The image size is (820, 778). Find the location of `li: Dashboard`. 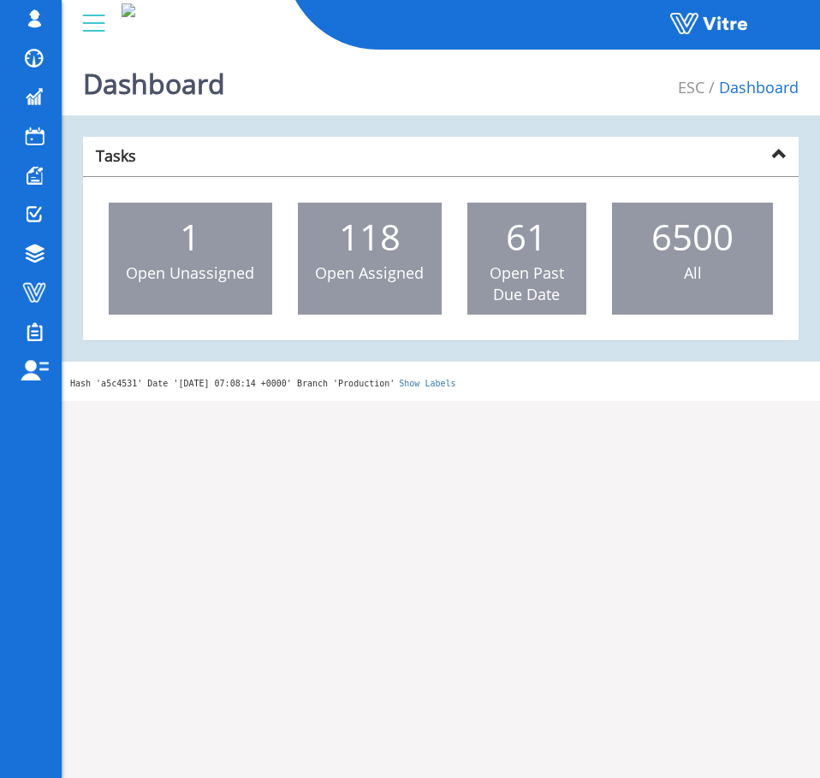

li: Dashboard is located at coordinates (751, 88).